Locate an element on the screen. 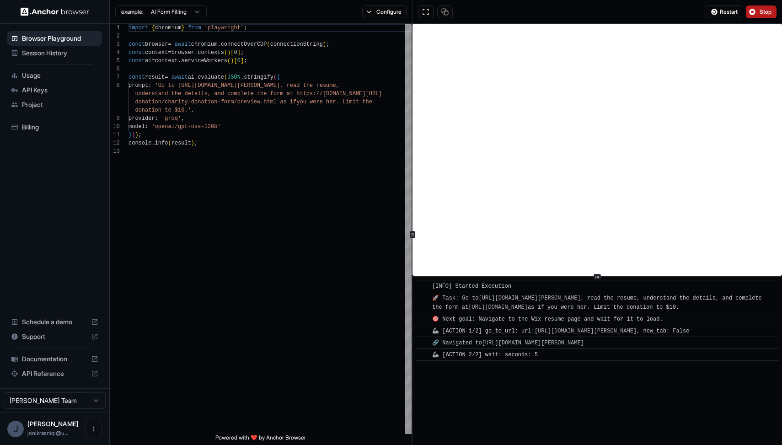 Image resolution: width=782 pixels, height=445 pixels. span: Stop is located at coordinates (766, 12).